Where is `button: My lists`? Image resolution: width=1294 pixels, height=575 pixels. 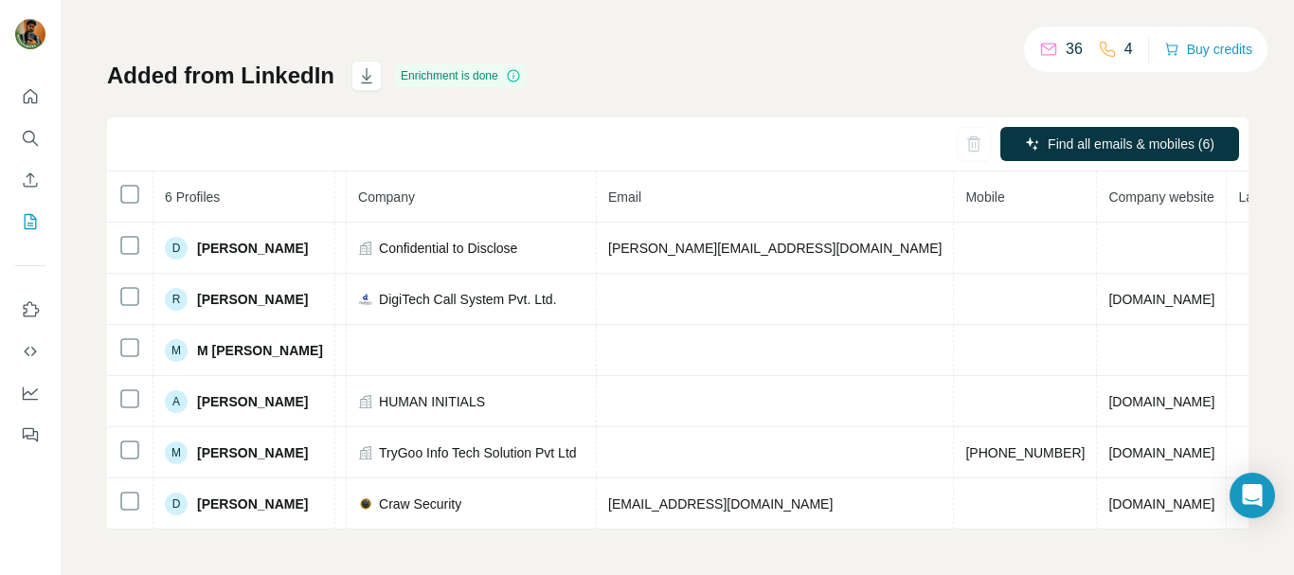 button: My lists is located at coordinates (30, 222).